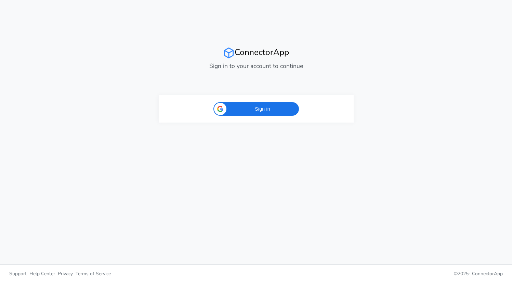 This screenshot has height=281, width=512. Describe the element at coordinates (93, 274) in the screenshot. I see `span: Terms of Service` at that location.